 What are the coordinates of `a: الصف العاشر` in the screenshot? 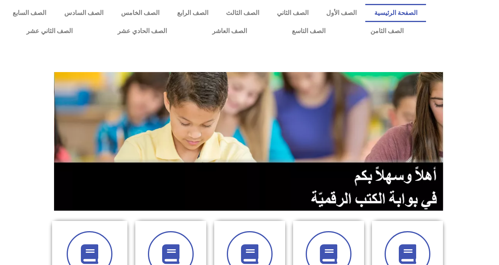 It's located at (229, 31).